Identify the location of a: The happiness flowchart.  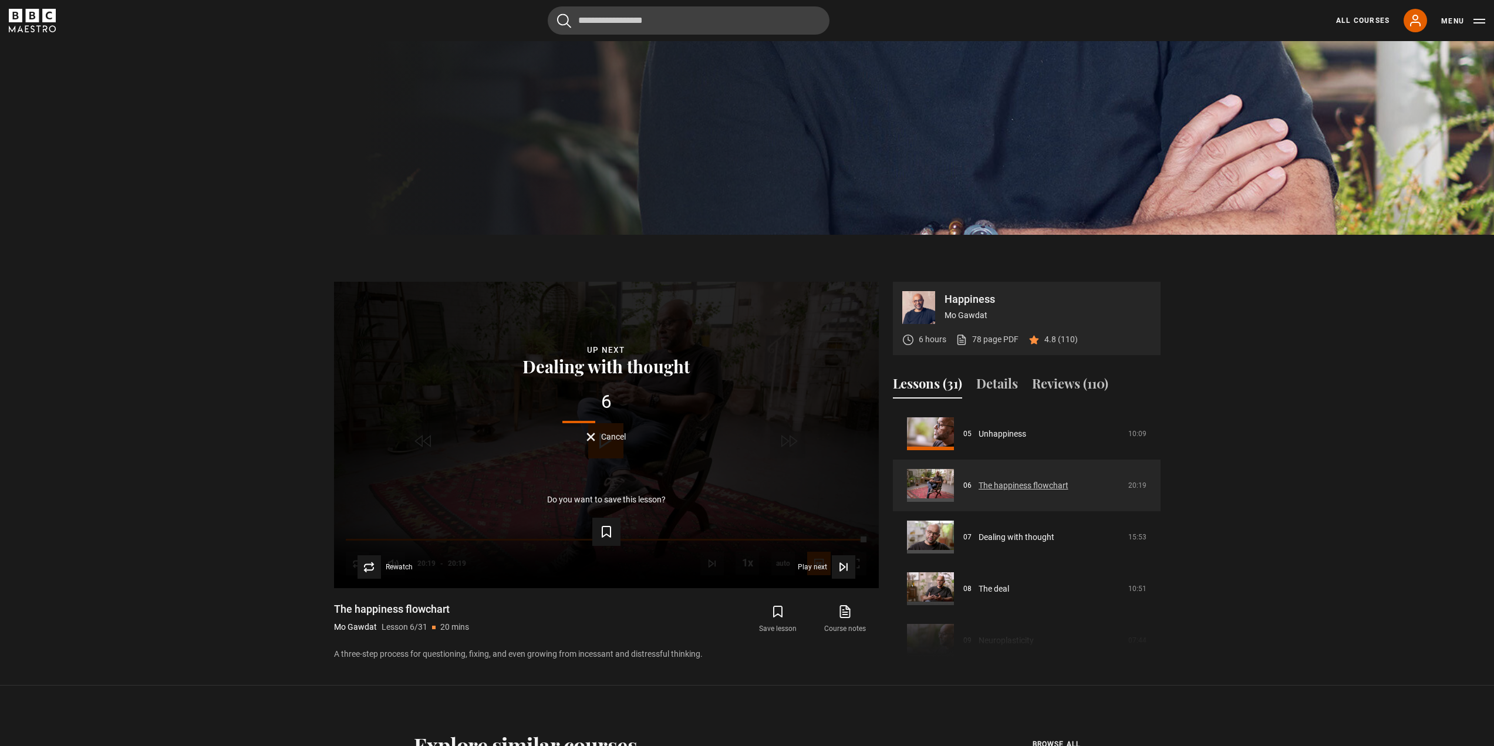
(1023, 486).